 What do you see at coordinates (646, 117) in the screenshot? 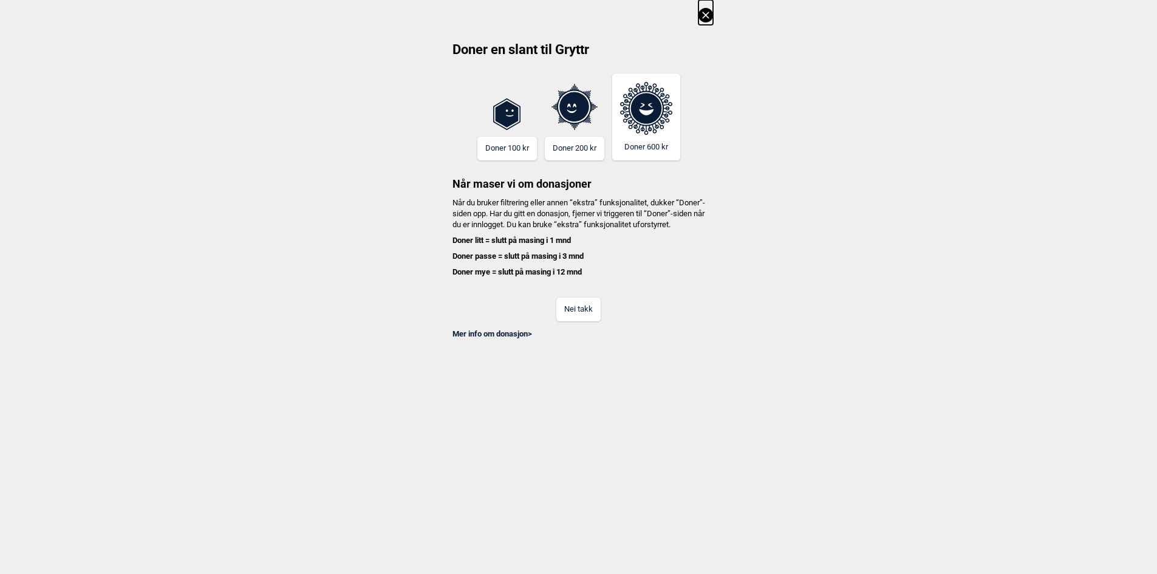
I see `button: Doner 600 kr` at bounding box center [646, 117].